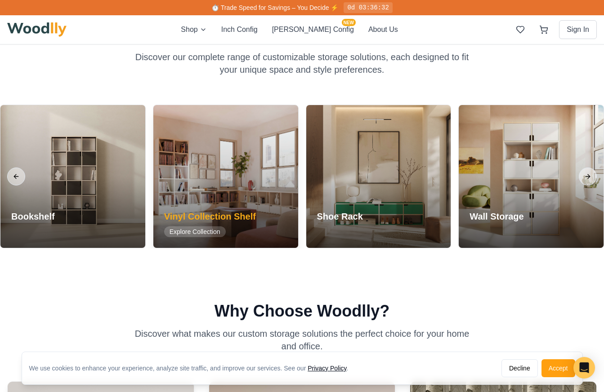 The height and width of the screenshot is (392, 604). What do you see at coordinates (383, 30) in the screenshot?
I see `button: About Us` at bounding box center [383, 30].